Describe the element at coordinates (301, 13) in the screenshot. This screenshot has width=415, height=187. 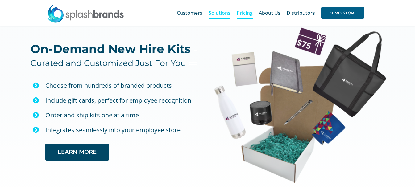
I see `span: Distributors` at that location.